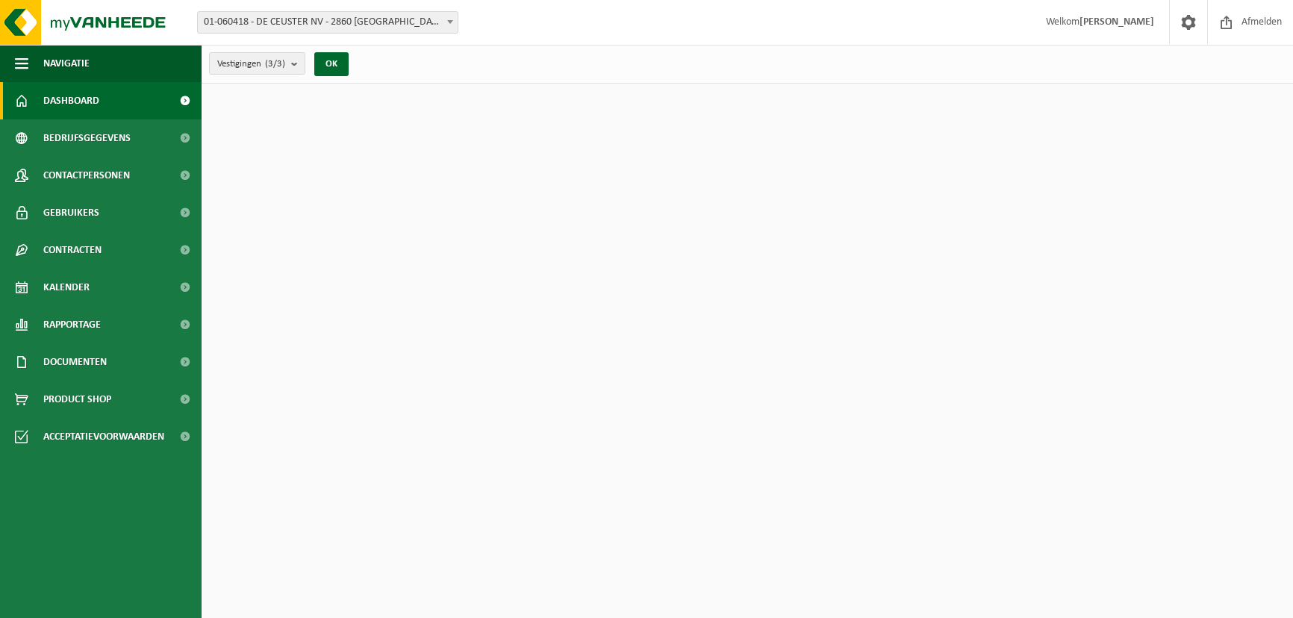  Describe the element at coordinates (71, 101) in the screenshot. I see `span: Dashboard` at that location.